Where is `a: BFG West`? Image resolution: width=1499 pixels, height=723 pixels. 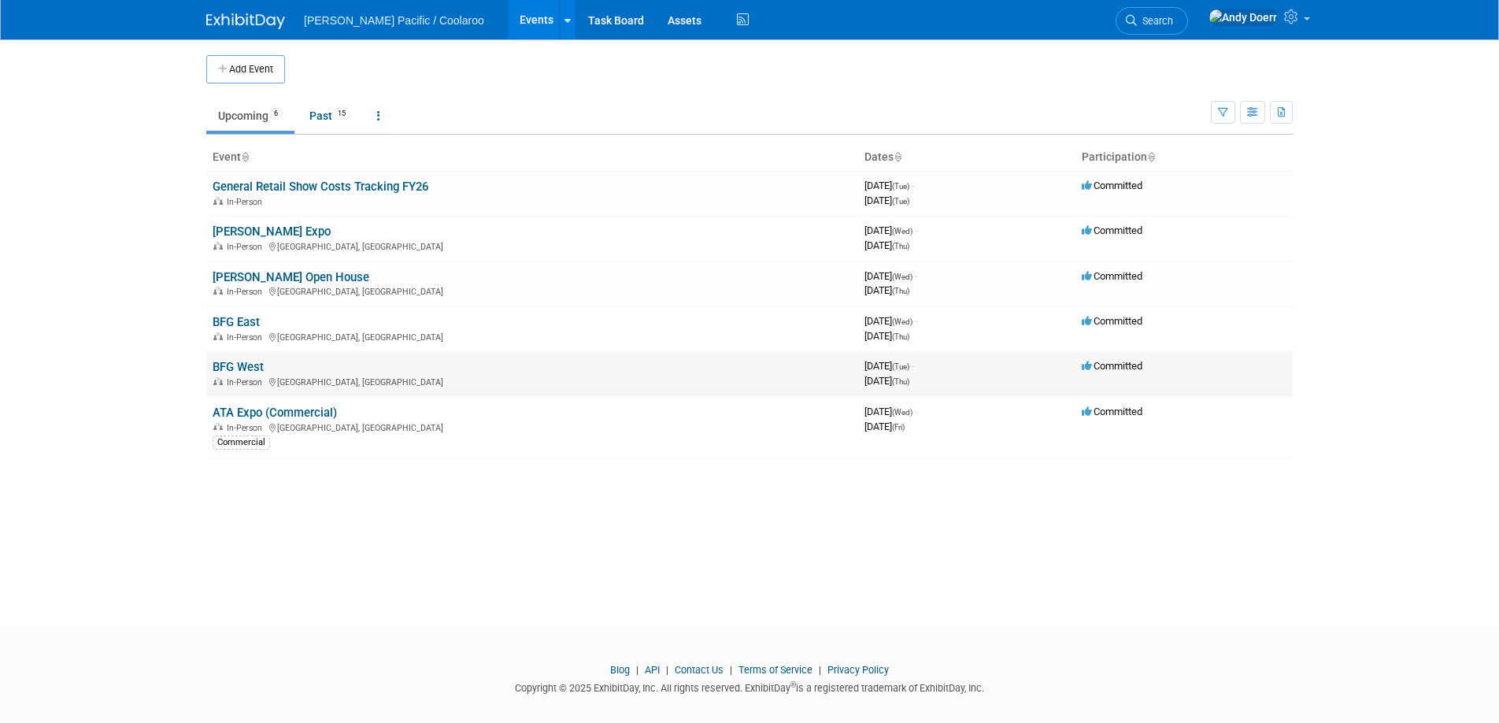 a: BFG West is located at coordinates (238, 367).